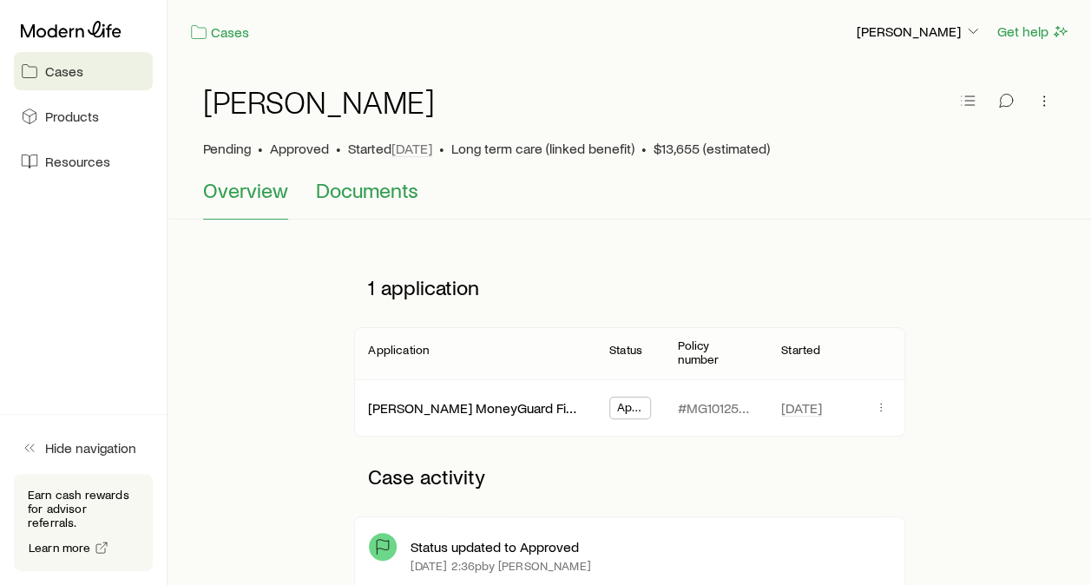  I want to click on p: Policy number, so click(715, 352).